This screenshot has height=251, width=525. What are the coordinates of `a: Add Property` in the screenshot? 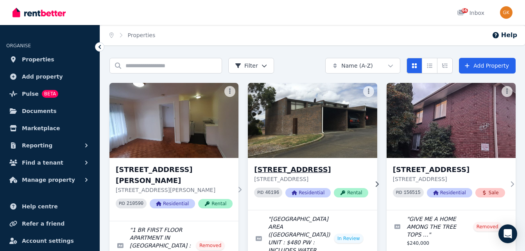 It's located at (487, 66).